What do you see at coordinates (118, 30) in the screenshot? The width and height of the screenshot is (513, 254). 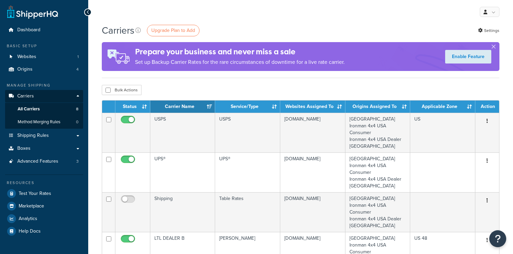 I see `h1: Carriers` at bounding box center [118, 30].